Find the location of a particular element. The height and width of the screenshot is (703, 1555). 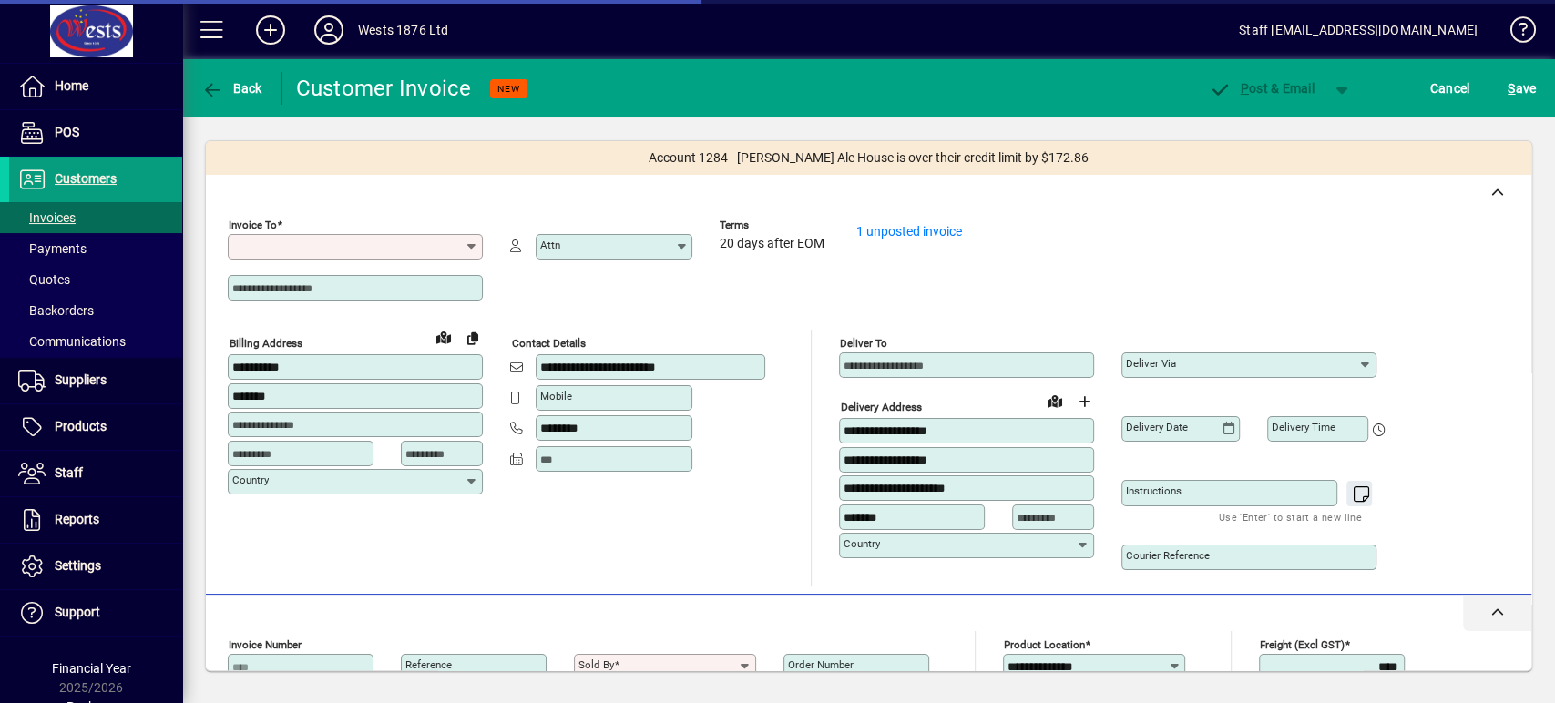

a: Payments is located at coordinates (96, 249).